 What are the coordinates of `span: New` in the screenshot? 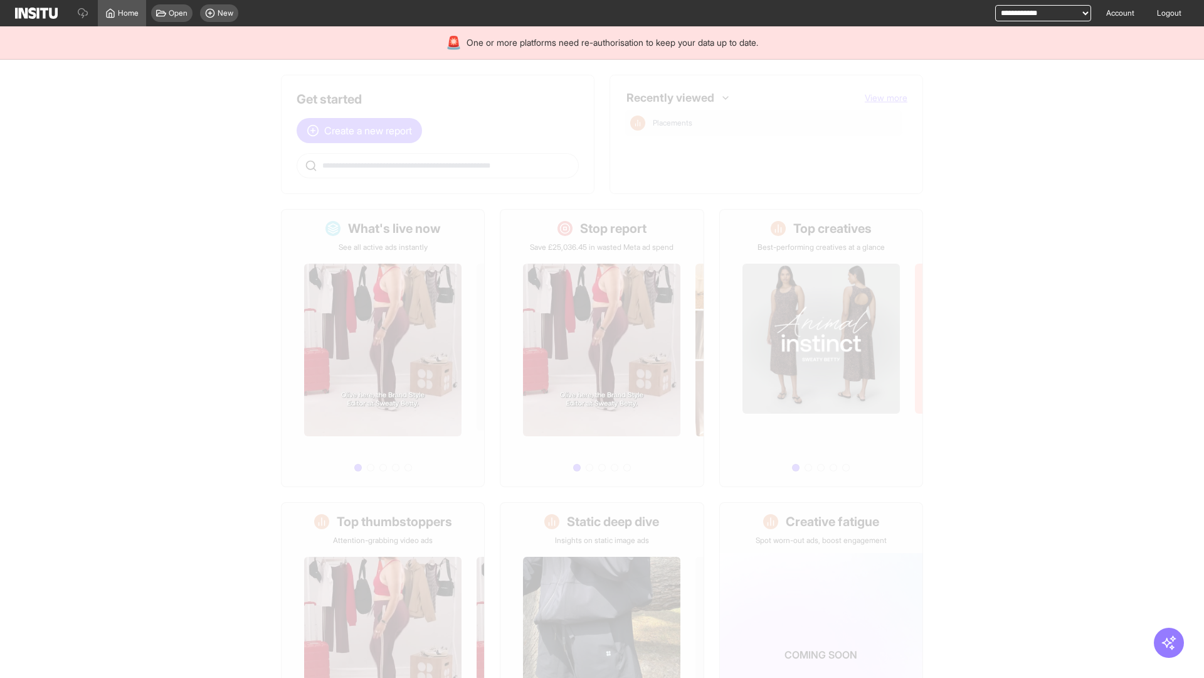 It's located at (225, 13).